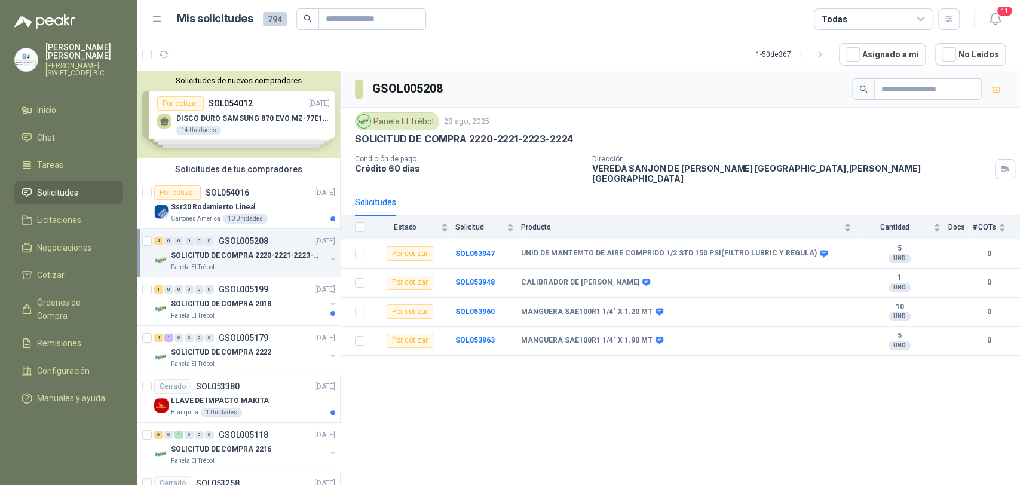 This screenshot has height=485, width=1020. I want to click on th: Cantidad, so click(903, 227).